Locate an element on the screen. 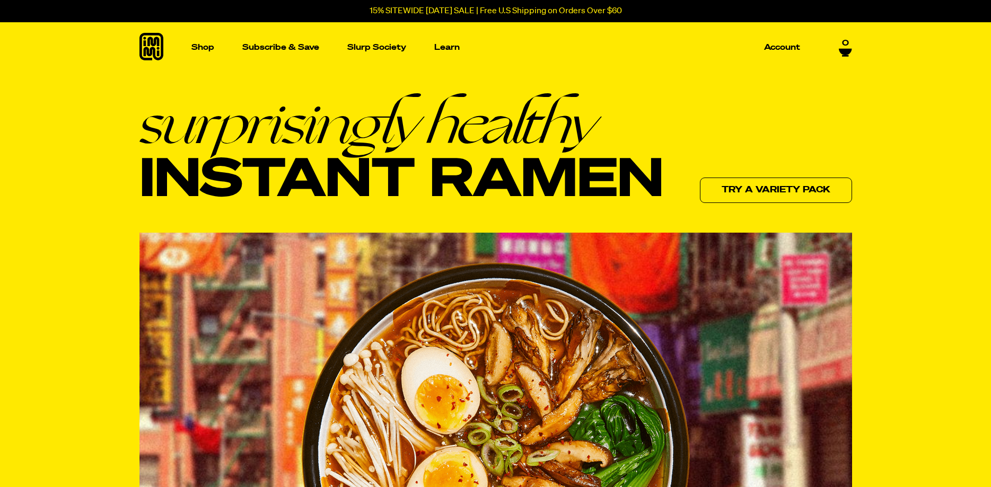  a: Subscribe & Save is located at coordinates (281, 47).